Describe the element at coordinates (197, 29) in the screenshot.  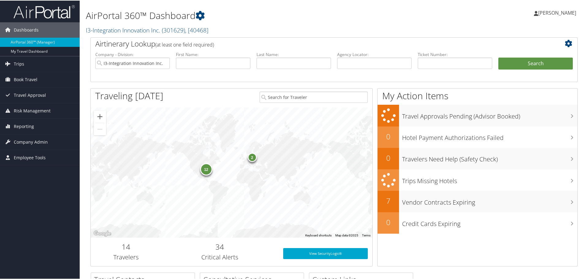
I see `span: , [ 40468 ]` at that location.